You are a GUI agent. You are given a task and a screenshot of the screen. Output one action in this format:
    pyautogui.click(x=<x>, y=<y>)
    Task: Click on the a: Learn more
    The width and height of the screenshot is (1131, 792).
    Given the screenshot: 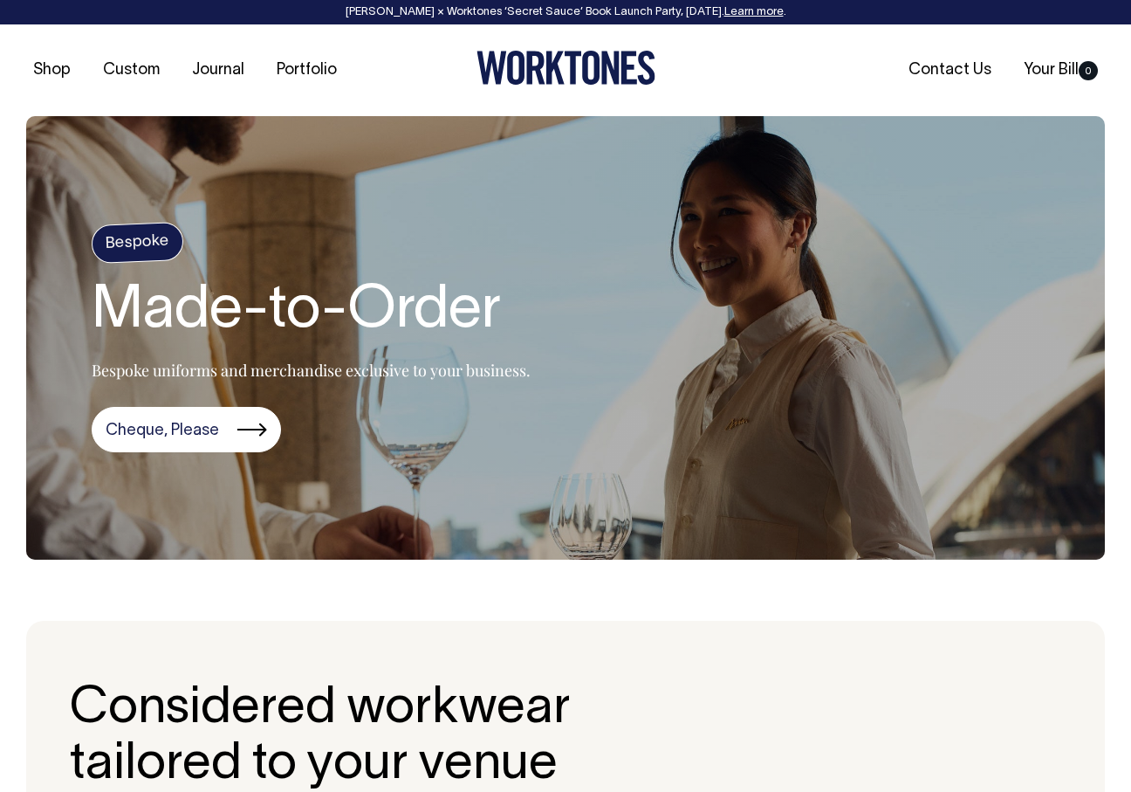 What is the action you would take?
    pyautogui.click(x=754, y=12)
    